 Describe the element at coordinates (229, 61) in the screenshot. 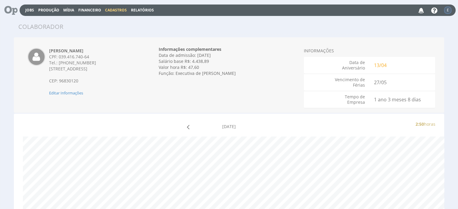

I see `div: Salário base R$: 4.438,89` at that location.